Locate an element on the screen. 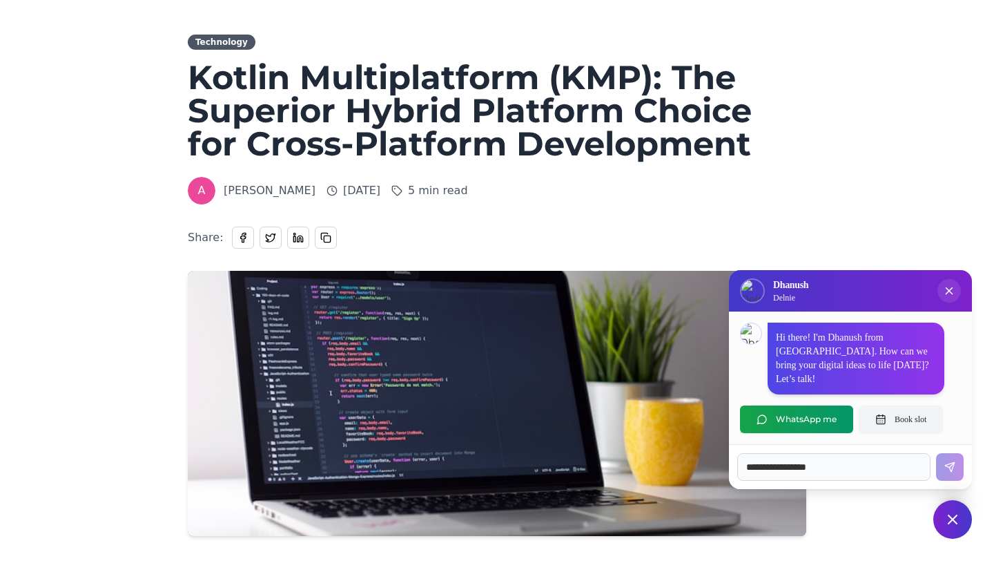 This screenshot has height=561, width=994. span: A is located at coordinates (202, 191).